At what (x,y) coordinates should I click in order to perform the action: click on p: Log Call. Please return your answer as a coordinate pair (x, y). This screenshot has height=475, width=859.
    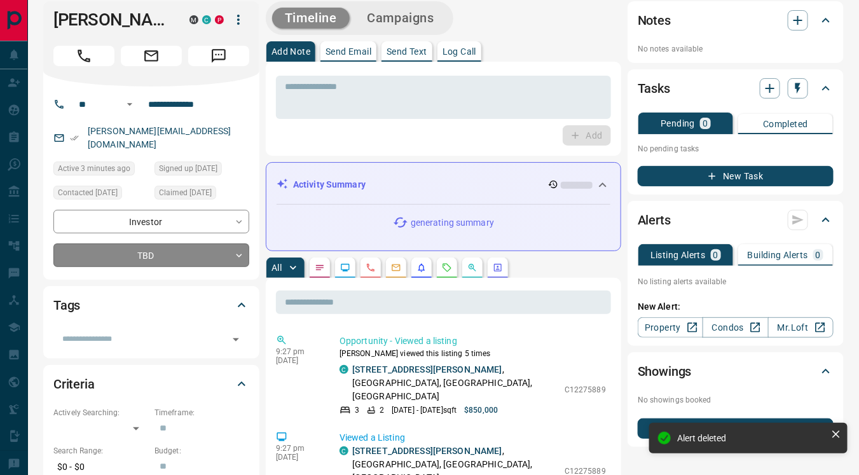
    Looking at the image, I should click on (459, 51).